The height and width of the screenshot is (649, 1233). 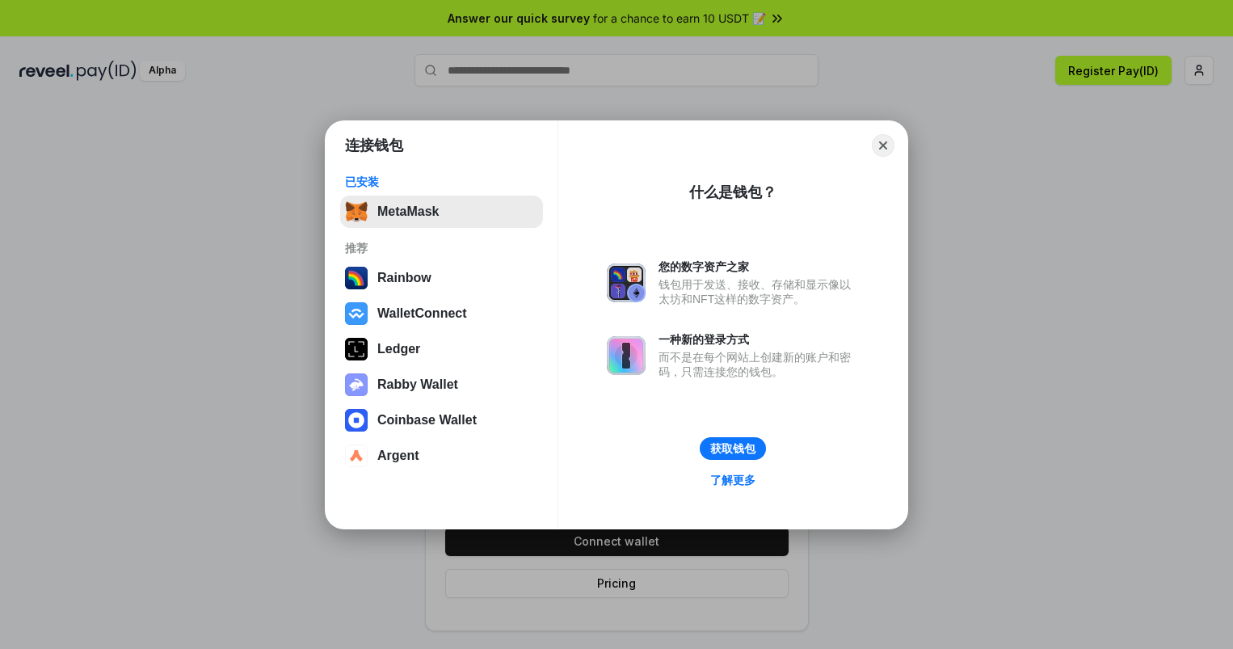 I want to click on button: MetaMask, so click(x=441, y=212).